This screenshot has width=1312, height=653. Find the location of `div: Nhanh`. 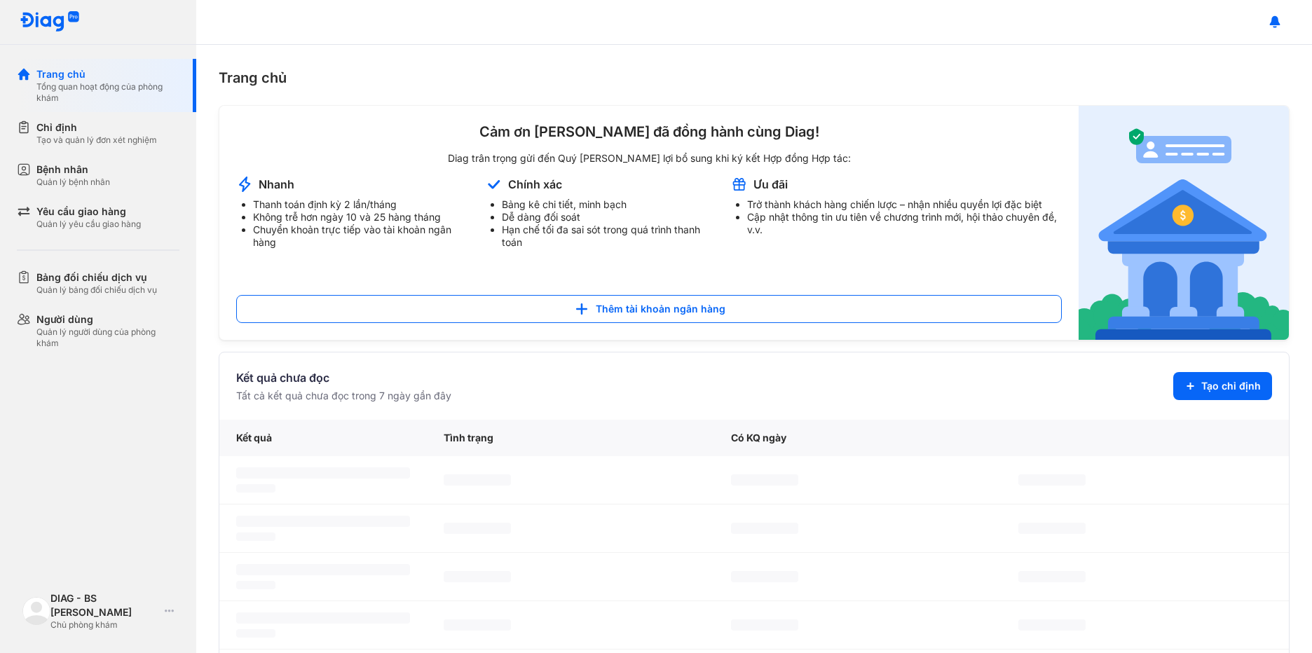

div: Nhanh is located at coordinates (276, 184).